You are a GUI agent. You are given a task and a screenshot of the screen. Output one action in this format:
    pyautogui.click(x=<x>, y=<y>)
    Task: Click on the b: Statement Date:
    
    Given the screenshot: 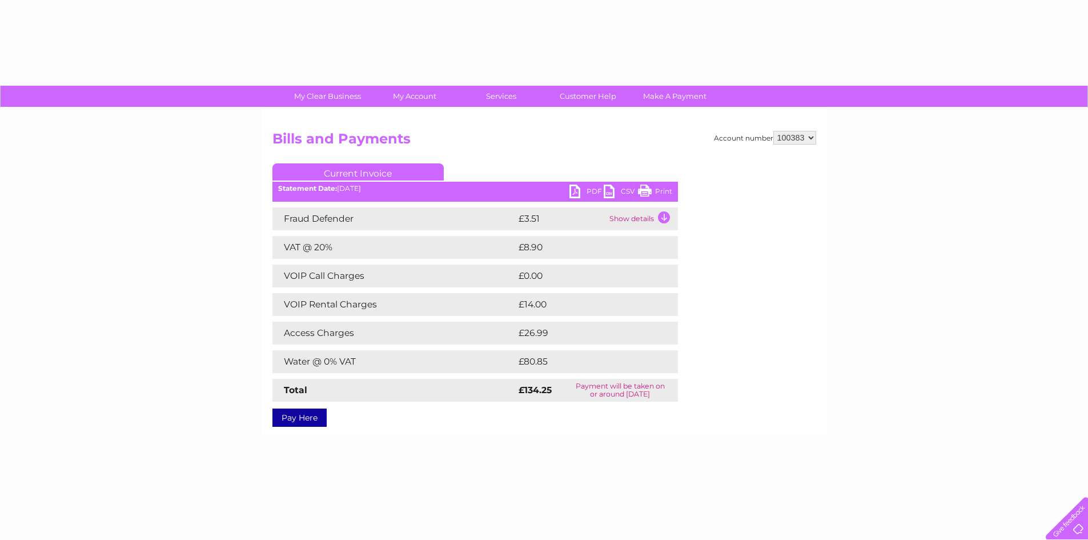 What is the action you would take?
    pyautogui.click(x=307, y=188)
    